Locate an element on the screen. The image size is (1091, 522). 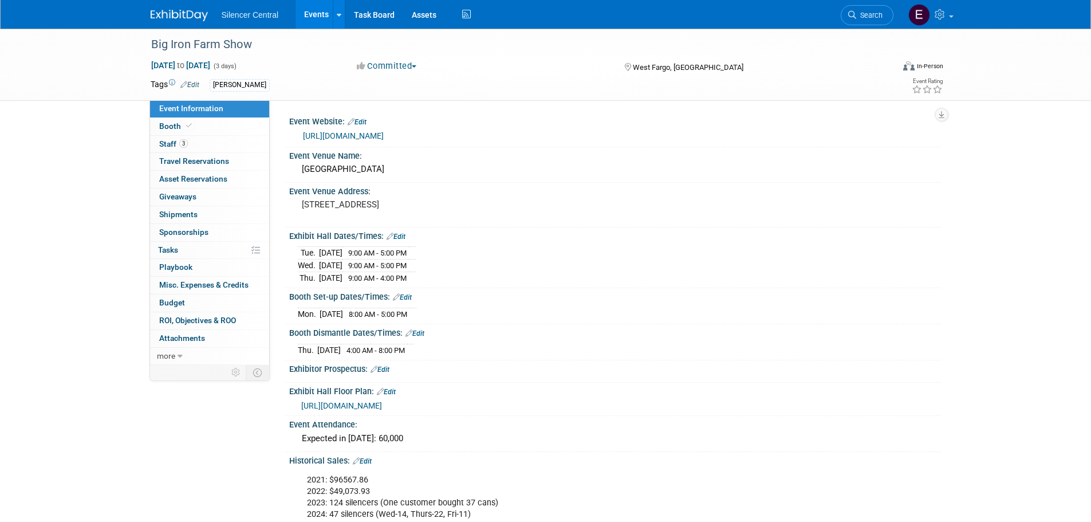
span: Silencer Central is located at coordinates (250, 15).